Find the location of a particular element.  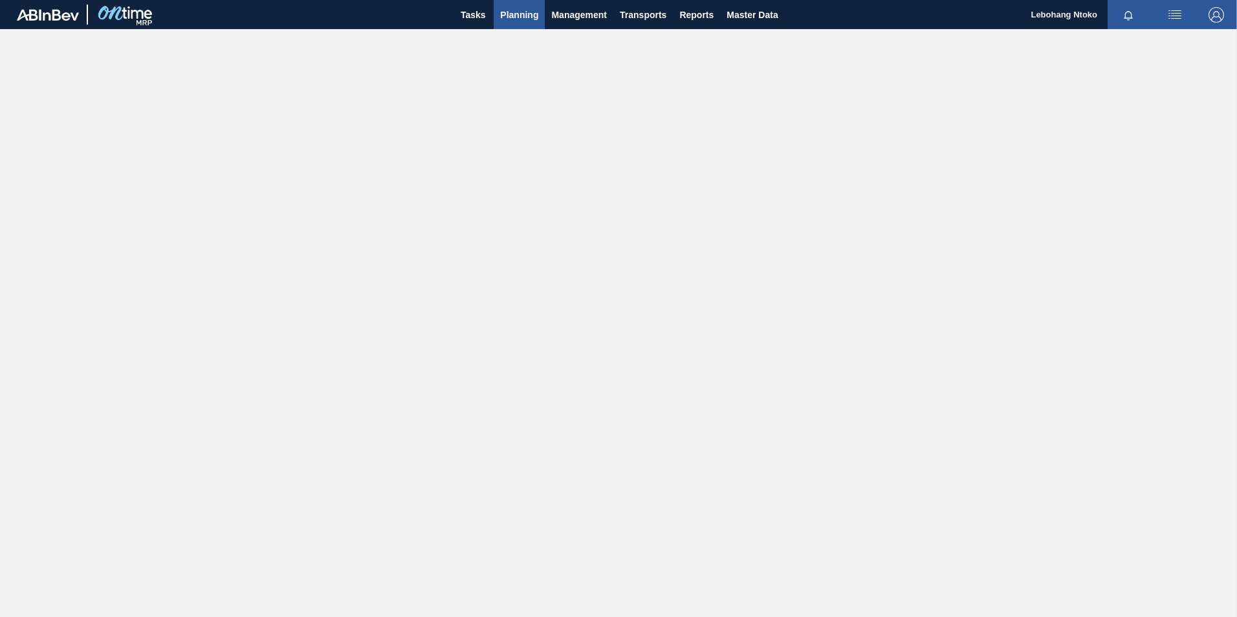

span: Reports is located at coordinates (696, 15).